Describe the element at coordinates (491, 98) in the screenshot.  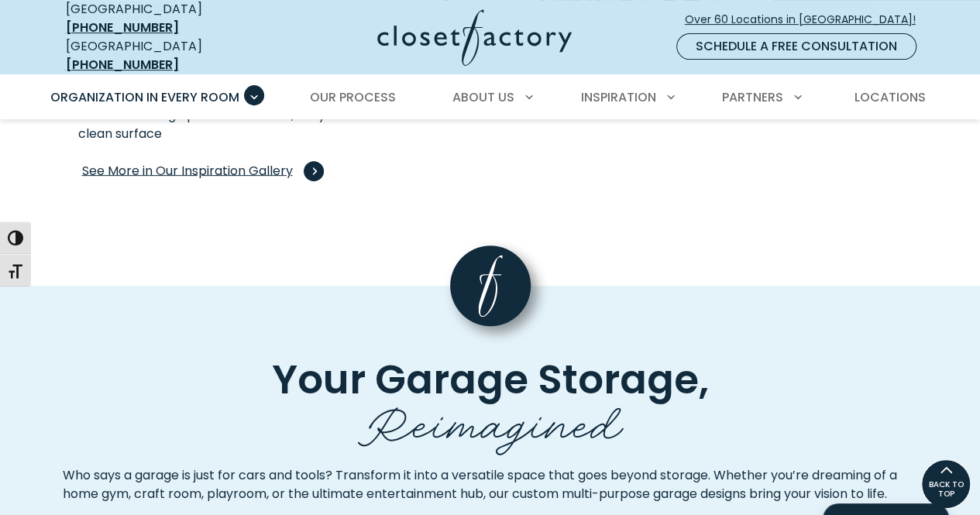
I see `nav: Primary Menu` at that location.